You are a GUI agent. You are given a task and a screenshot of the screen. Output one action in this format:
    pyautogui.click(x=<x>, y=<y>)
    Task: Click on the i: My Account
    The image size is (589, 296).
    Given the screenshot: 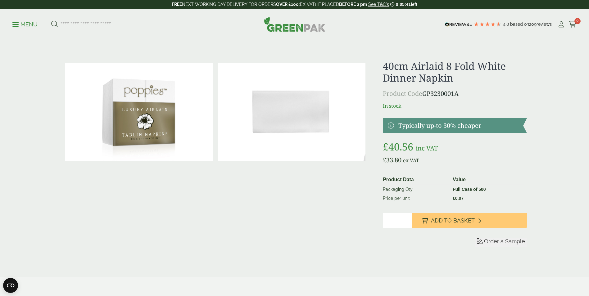 What is the action you would take?
    pyautogui.click(x=561, y=25)
    